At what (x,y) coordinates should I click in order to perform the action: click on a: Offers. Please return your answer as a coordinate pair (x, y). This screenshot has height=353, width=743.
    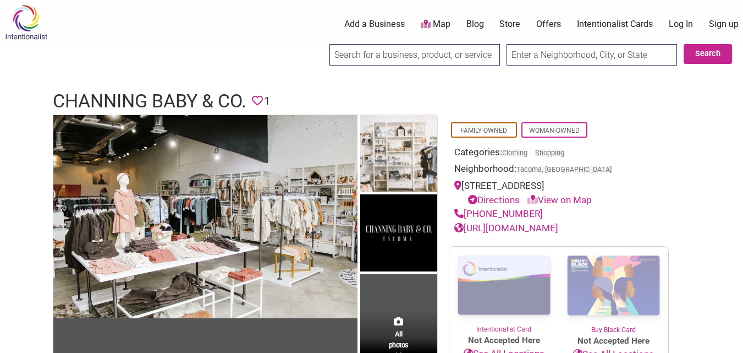
    Looking at the image, I should click on (549, 24).